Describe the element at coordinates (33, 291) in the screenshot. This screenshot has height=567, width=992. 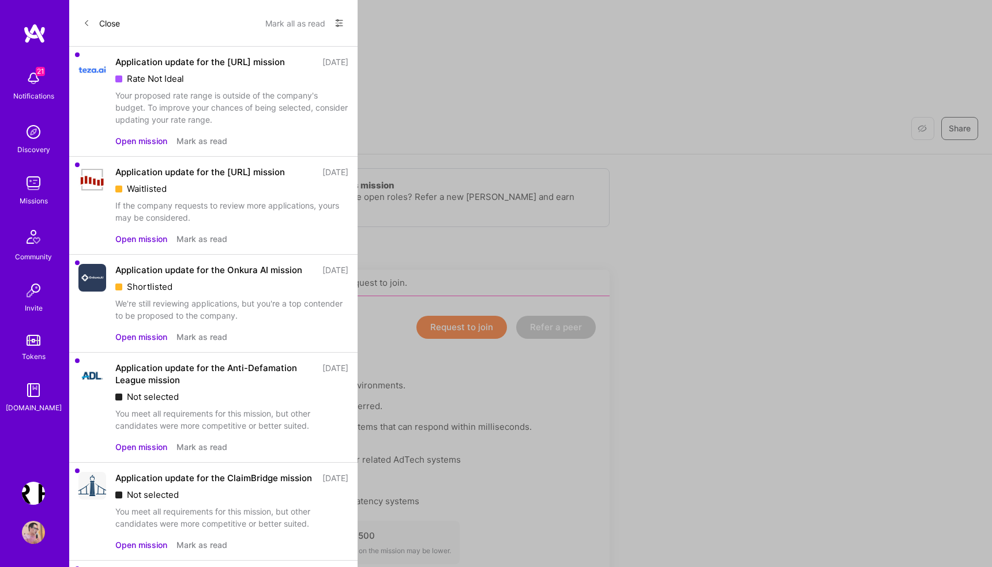
I see `img: Invite` at that location.